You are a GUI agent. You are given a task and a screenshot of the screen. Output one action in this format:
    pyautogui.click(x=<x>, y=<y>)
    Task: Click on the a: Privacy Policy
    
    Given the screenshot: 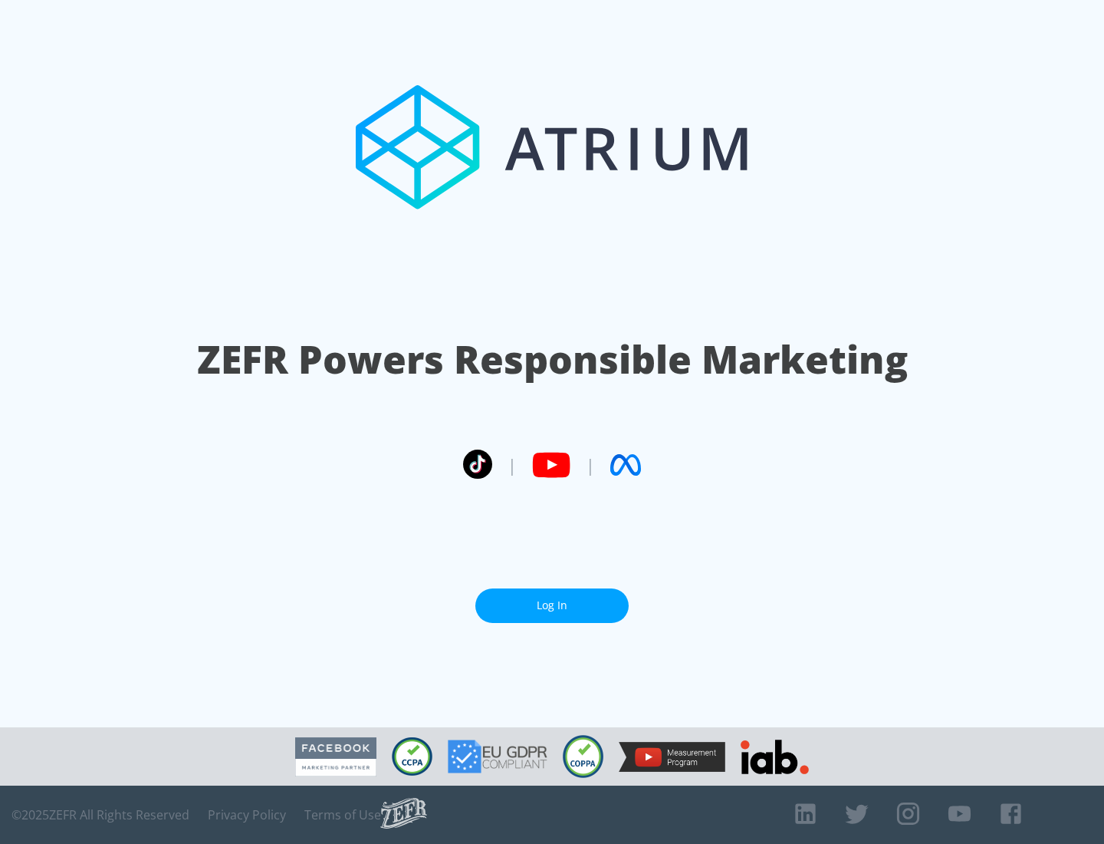 What is the action you would take?
    pyautogui.click(x=247, y=814)
    